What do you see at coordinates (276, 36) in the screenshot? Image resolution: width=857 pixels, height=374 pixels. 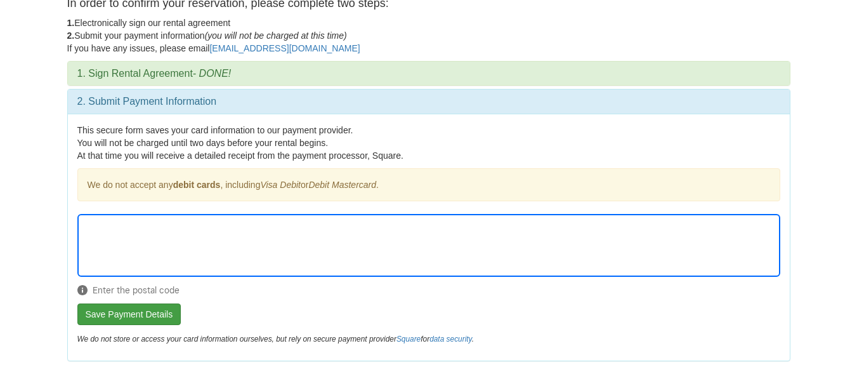 I see `em: (you will not be charged at this time)` at bounding box center [276, 36].